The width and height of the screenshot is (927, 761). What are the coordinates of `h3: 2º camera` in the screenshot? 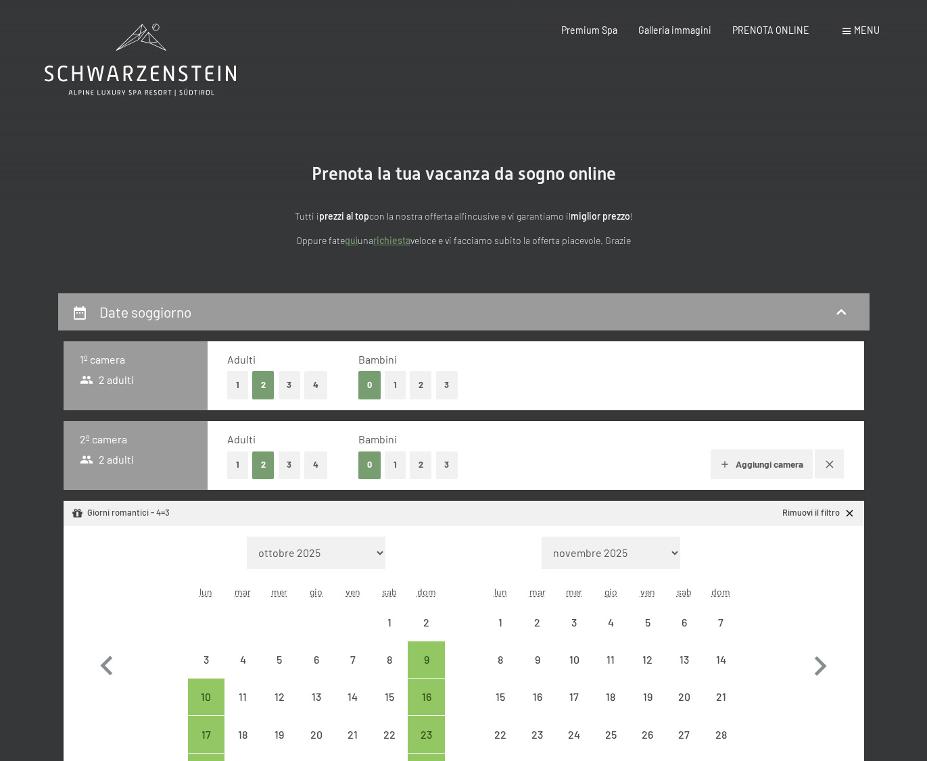 It's located at (135, 440).